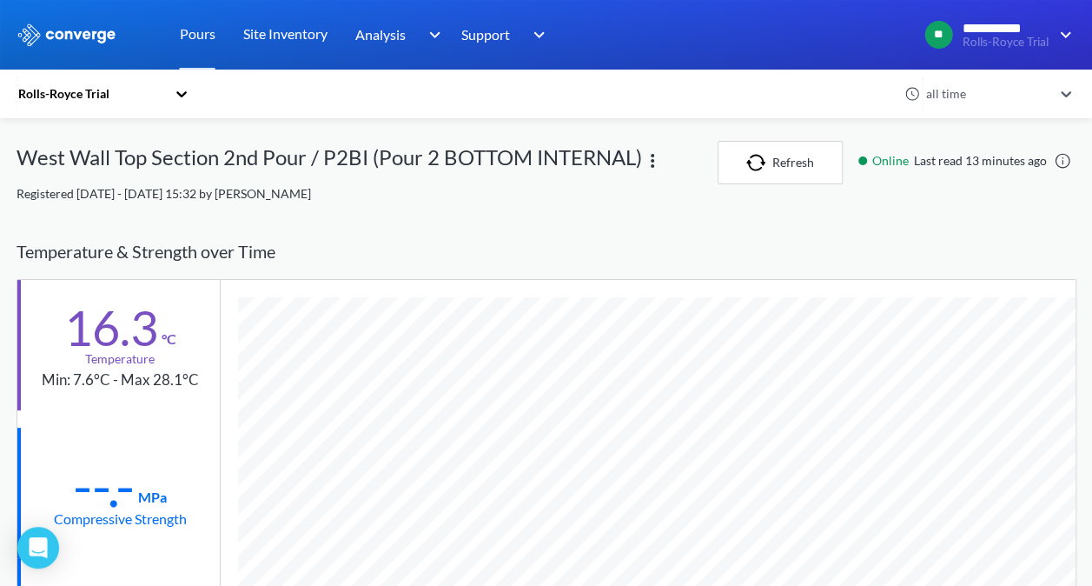 The height and width of the screenshot is (586, 1092). I want to click on img: icon-clock.svg, so click(912, 94).